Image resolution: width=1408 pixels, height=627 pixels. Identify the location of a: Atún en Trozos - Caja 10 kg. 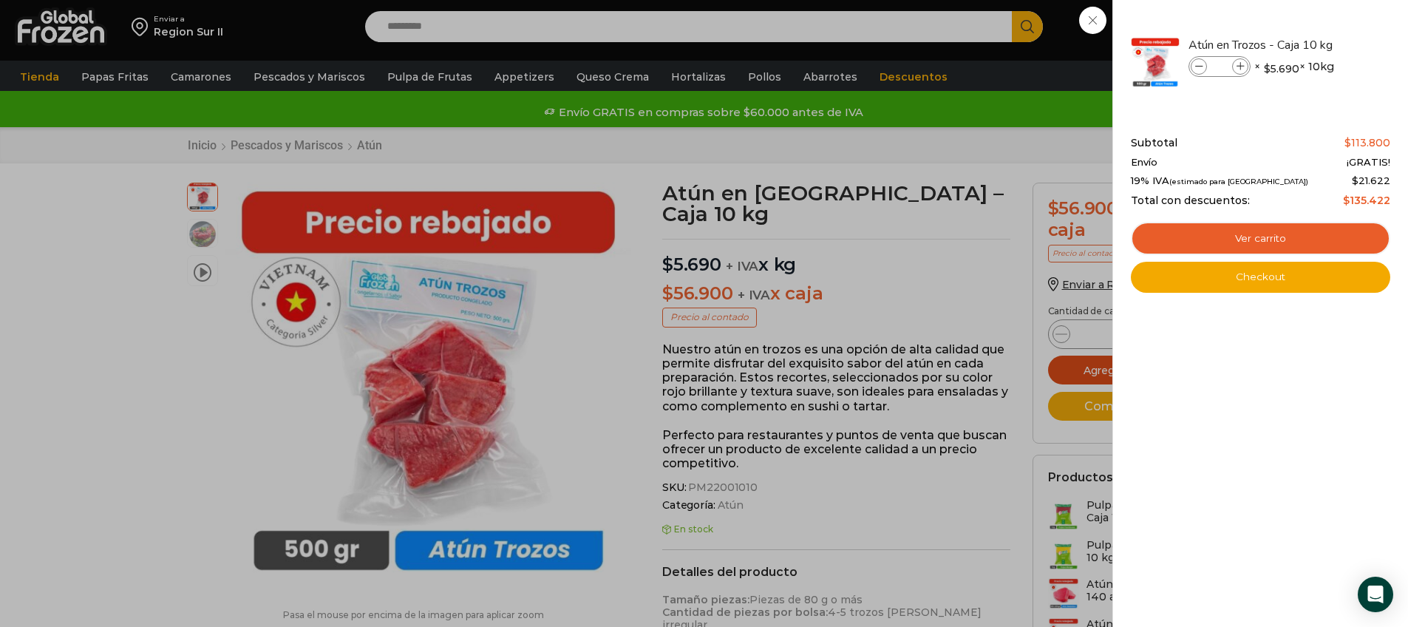
(1276, 45).